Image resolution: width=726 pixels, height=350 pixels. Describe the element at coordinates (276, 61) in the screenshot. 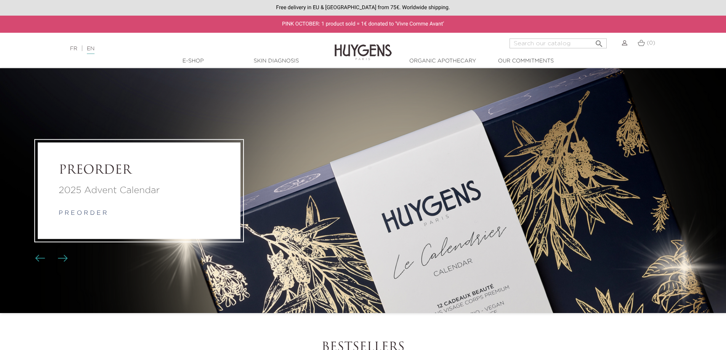

I see `a: Skin Diagnosis` at that location.